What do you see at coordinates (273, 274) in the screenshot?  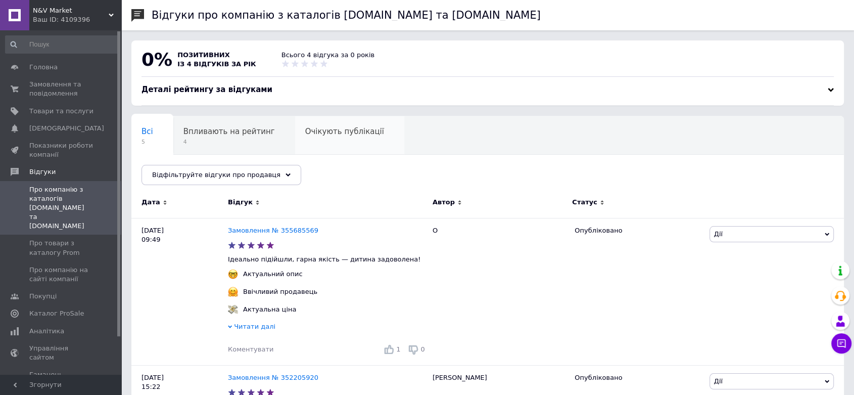 I see `div: Актуальний опис` at bounding box center [273, 274].